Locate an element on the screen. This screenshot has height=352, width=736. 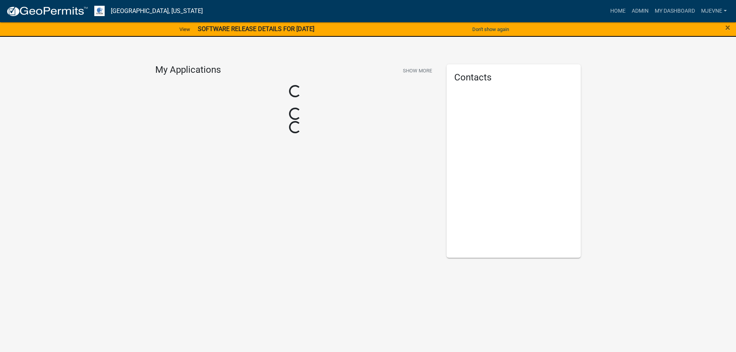
a: MJevne is located at coordinates (714, 11).